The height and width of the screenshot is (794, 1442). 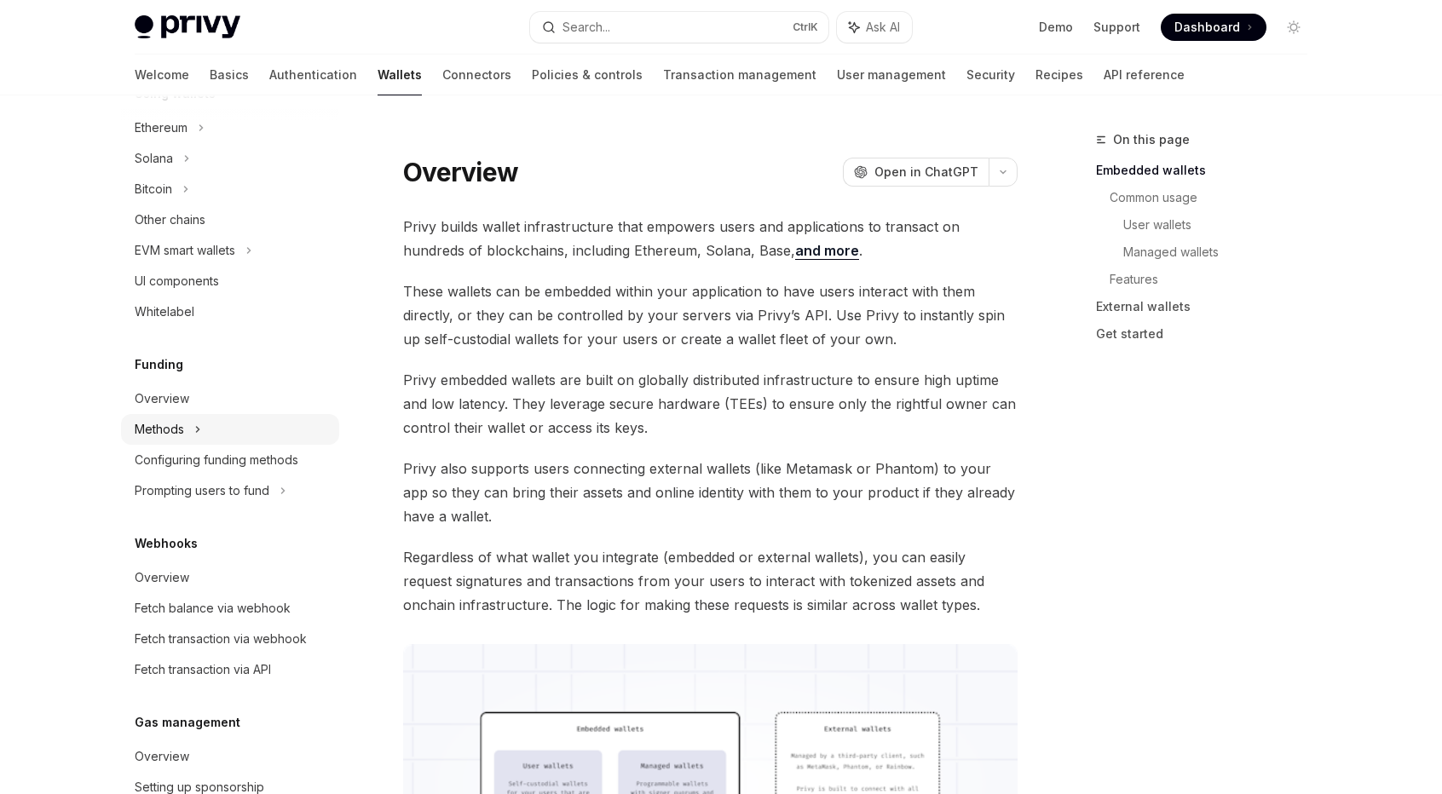 I want to click on button: Ask AI, so click(x=875, y=27).